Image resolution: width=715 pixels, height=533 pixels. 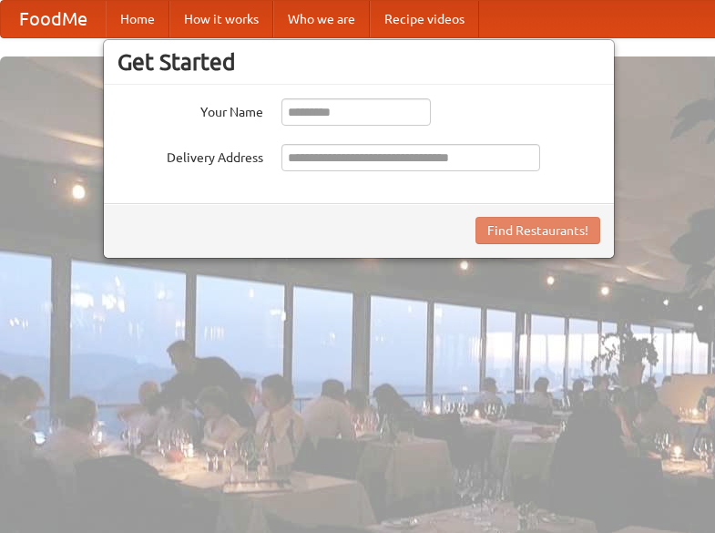 I want to click on label: Your Name, so click(x=190, y=109).